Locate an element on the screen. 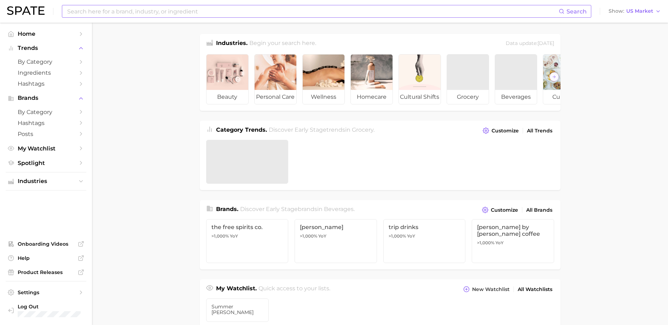  span: beauty is located at coordinates (227, 97).